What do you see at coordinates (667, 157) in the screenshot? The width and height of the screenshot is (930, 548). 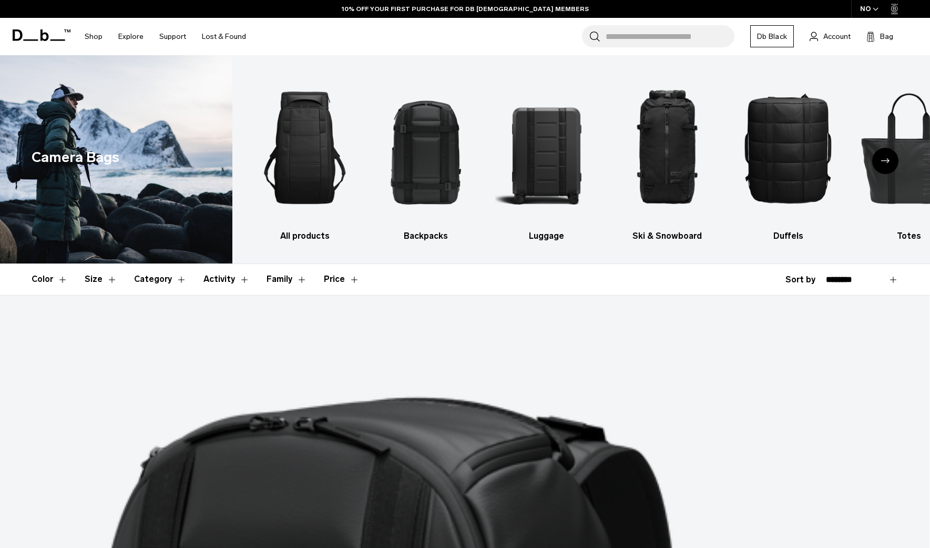 I see `li: 4 / 10` at bounding box center [667, 157].